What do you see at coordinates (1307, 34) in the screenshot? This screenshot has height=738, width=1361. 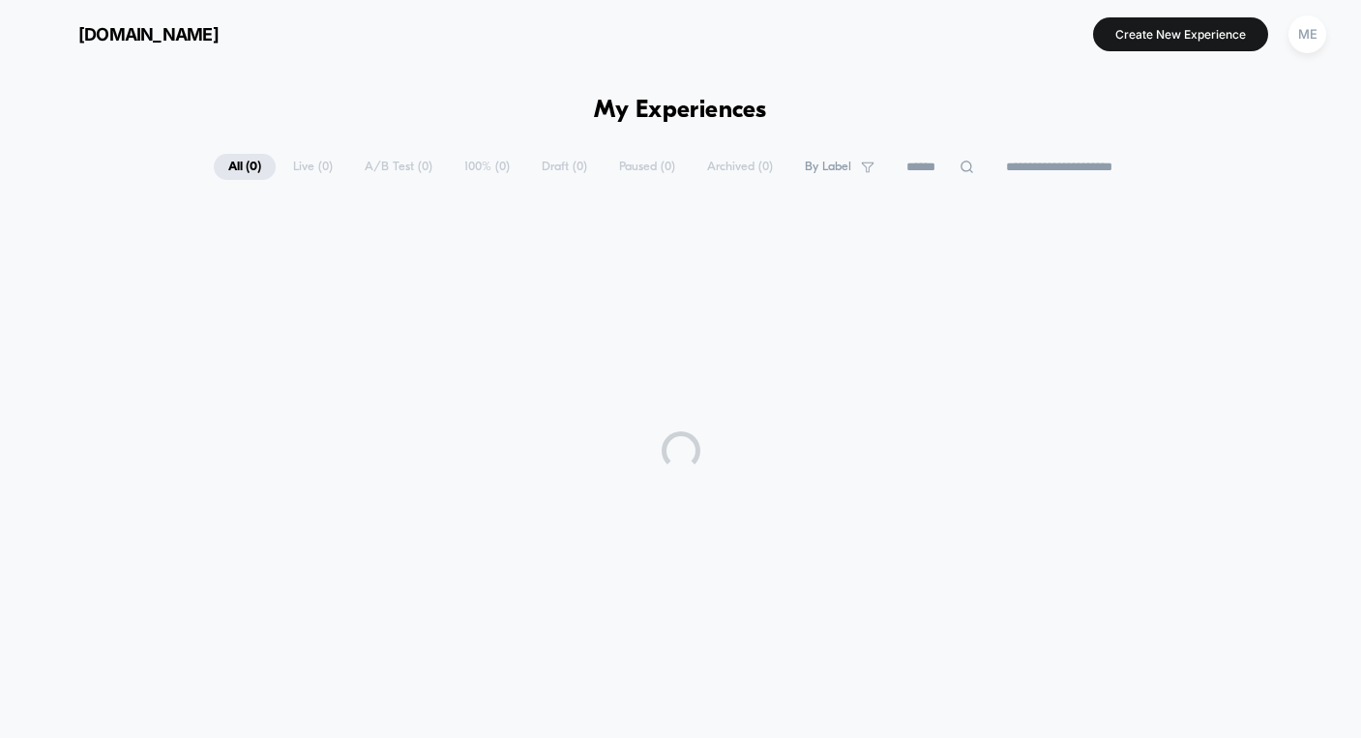 I see `button: ME` at bounding box center [1307, 34].